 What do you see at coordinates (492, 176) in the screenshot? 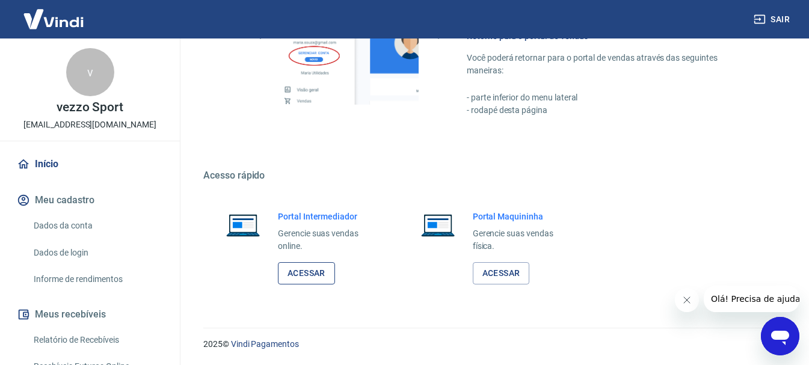
I see `h5: Acesso rápido` at bounding box center [492, 176].